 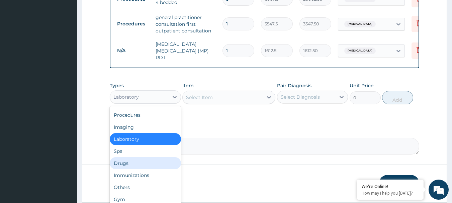 I want to click on div: Imaging, so click(x=145, y=127).